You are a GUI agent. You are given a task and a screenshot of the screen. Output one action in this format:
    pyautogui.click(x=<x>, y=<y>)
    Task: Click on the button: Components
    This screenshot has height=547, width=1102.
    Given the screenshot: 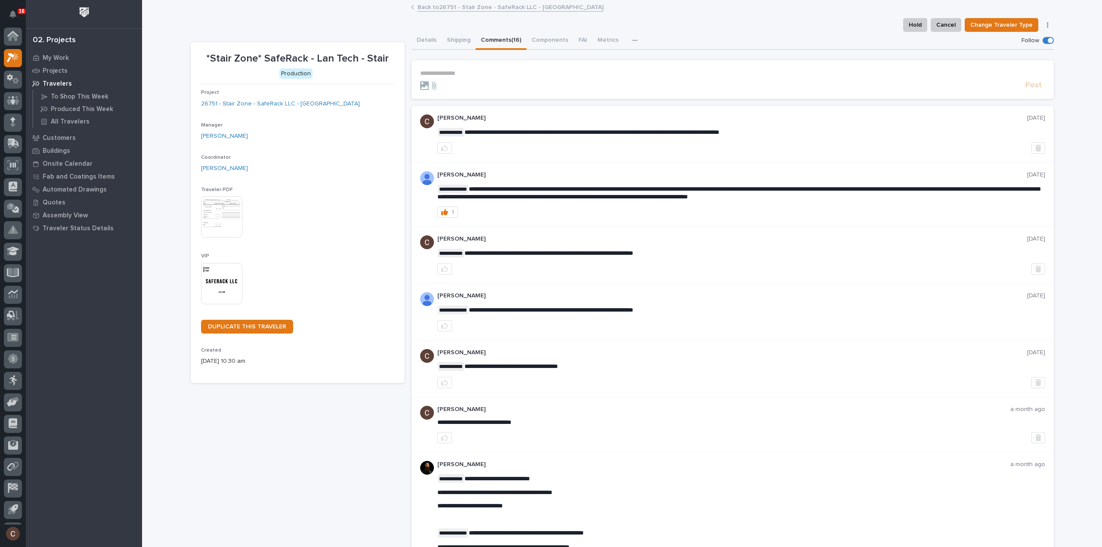 What is the action you would take?
    pyautogui.click(x=550, y=41)
    